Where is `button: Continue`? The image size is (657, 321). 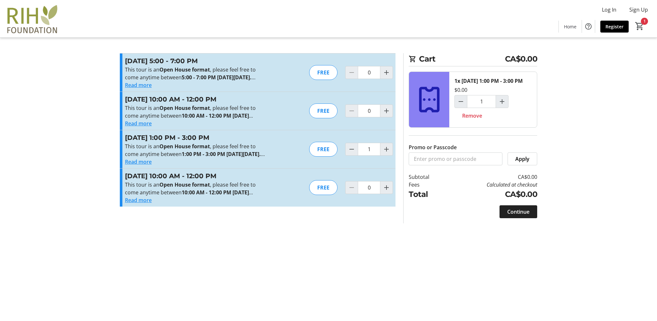
button: Continue is located at coordinates (518, 212).